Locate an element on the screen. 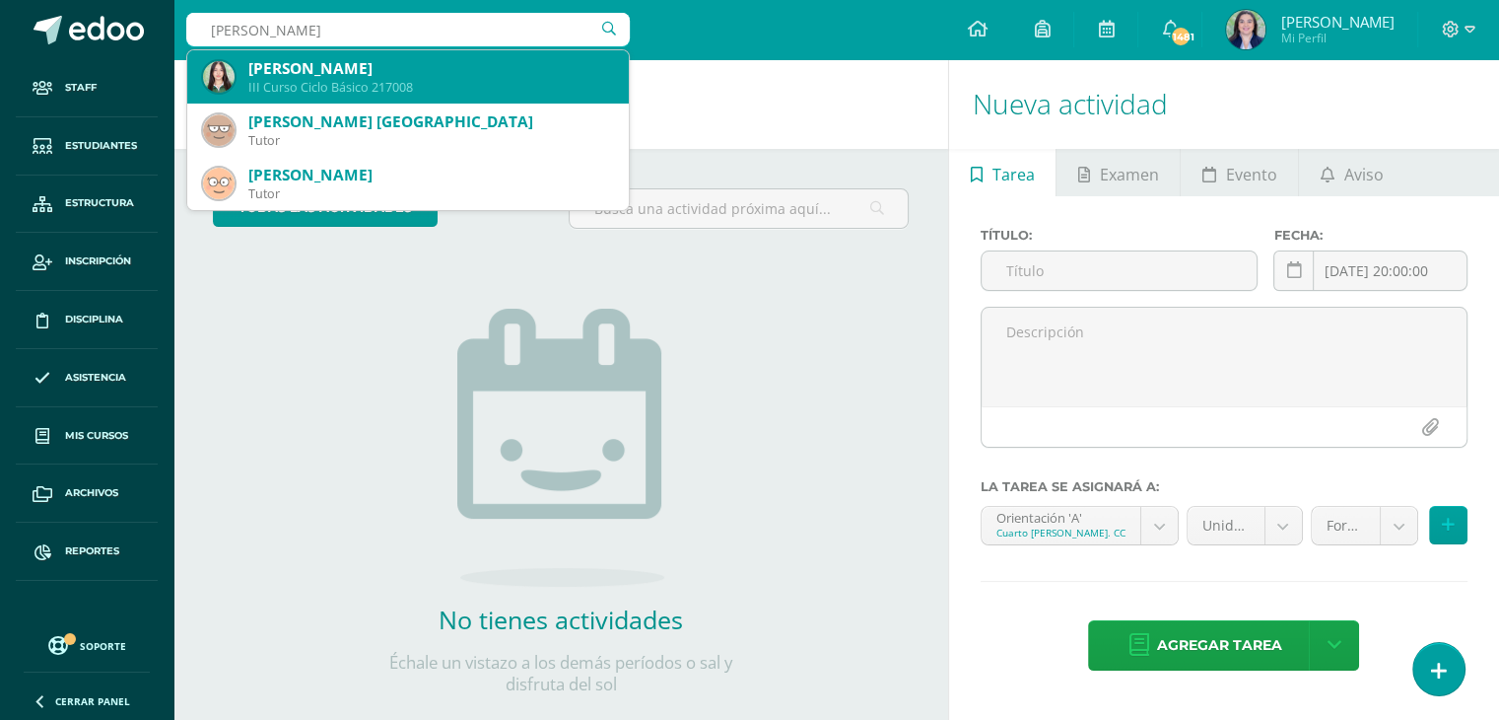 This screenshot has height=720, width=1499. input: Título is located at coordinates (1120, 270).